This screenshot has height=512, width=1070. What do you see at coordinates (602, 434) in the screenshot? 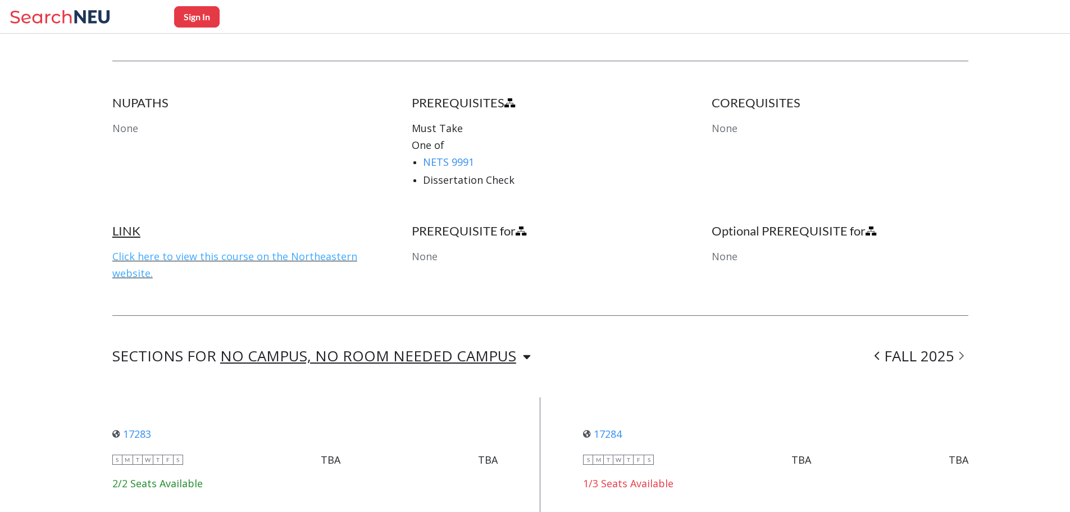
I see `a: 17284` at bounding box center [602, 434].